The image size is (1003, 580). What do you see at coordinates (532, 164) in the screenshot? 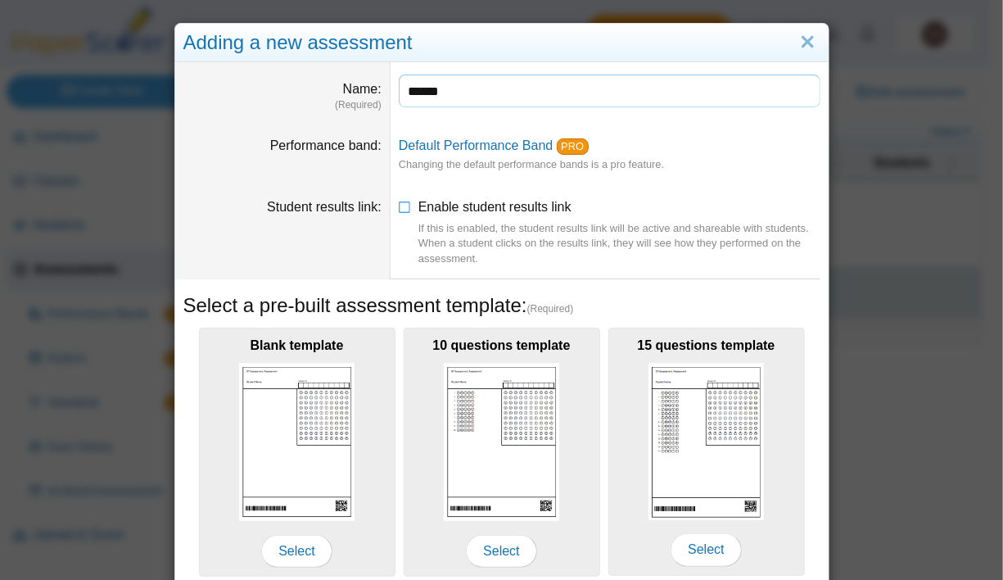
I see `small: Changing the default performance bands is a pro feature.` at bounding box center [532, 164].